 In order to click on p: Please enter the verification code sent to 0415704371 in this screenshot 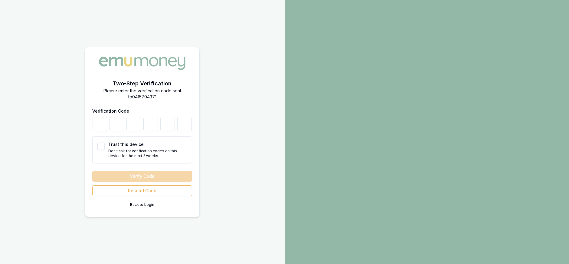, I will do `click(142, 94)`.